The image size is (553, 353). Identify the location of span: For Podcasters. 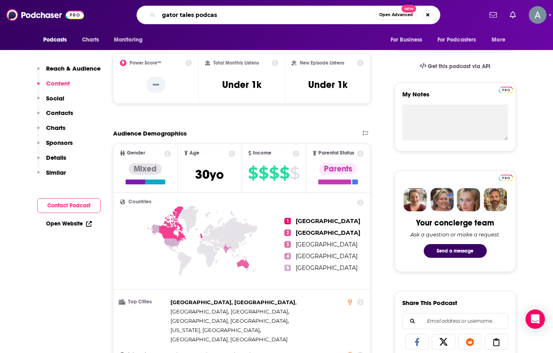
(456, 40).